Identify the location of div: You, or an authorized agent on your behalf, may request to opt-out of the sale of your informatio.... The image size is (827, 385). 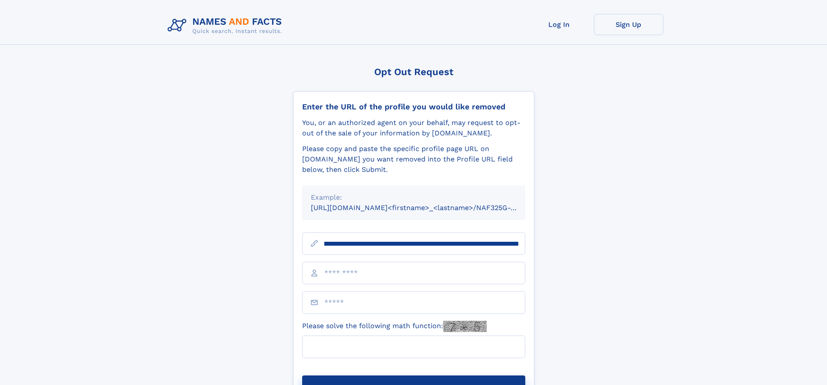
(414, 128).